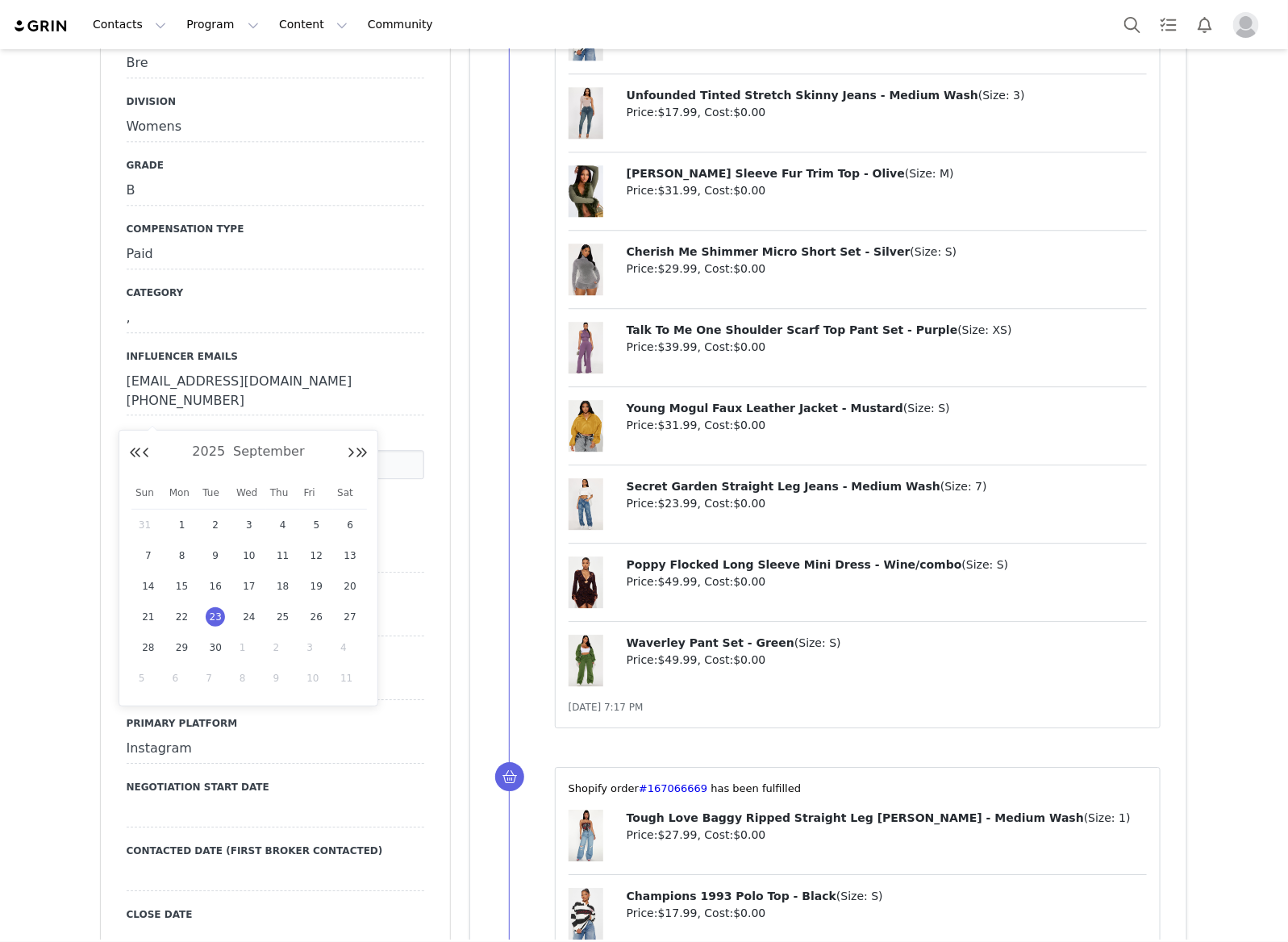  Describe the element at coordinates (277, 63) in the screenshot. I see `p: Please stay in touch with your account manager once you receive your package.` at that location.